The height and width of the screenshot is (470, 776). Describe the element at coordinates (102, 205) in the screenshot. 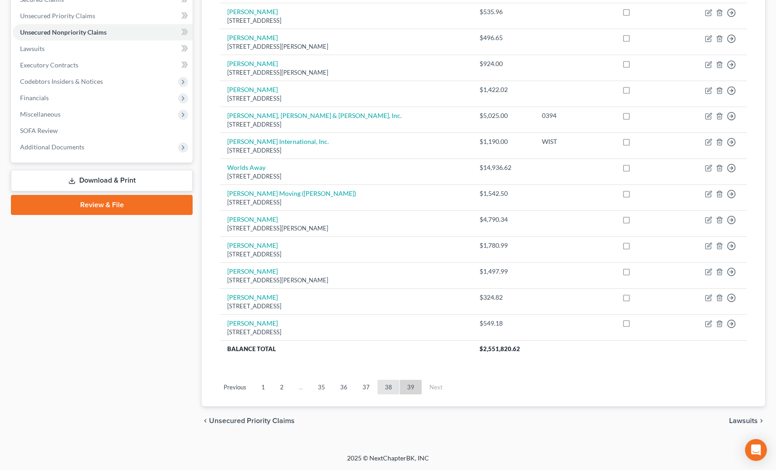

I see `a: Review & File` at that location.